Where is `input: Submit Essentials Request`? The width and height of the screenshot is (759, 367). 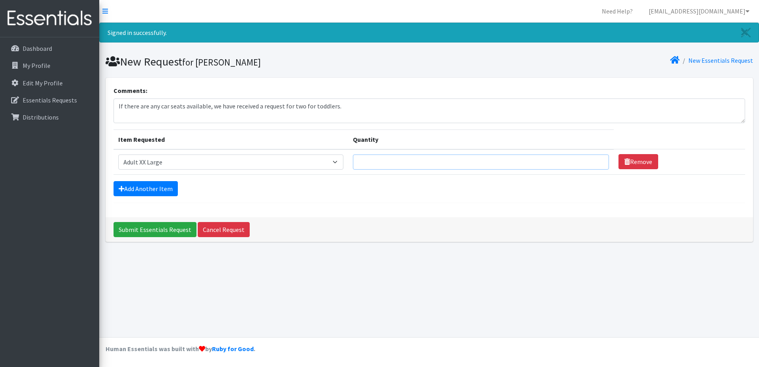
input: Submit Essentials Request is located at coordinates (155, 230).